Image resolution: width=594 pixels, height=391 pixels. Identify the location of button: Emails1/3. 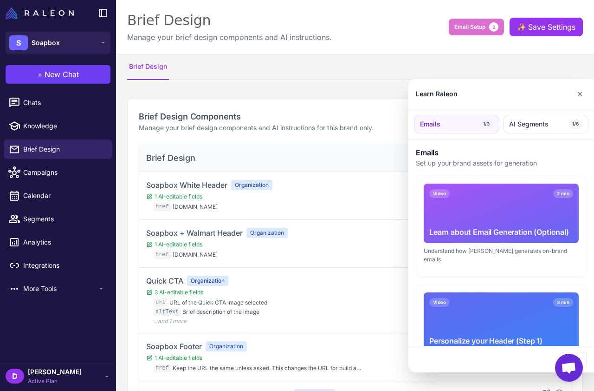
(457, 124).